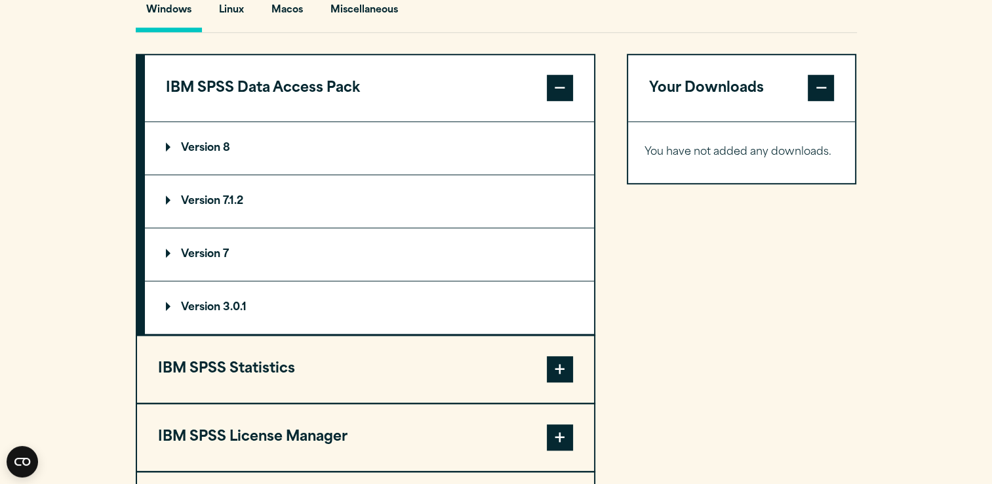  Describe the element at coordinates (369, 228) in the screenshot. I see `div: IBM SPSS Data Access Pack` at that location.